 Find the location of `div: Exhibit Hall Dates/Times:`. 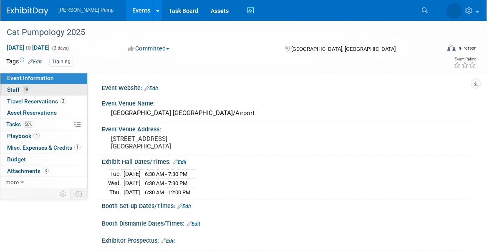

div: Exhibit Hall Dates/Times: is located at coordinates (286, 161).